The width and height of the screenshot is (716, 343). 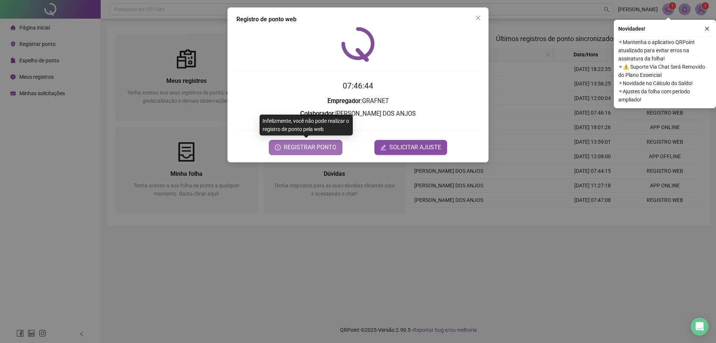 What do you see at coordinates (358, 44) in the screenshot?
I see `img: QRPoint` at bounding box center [358, 44].